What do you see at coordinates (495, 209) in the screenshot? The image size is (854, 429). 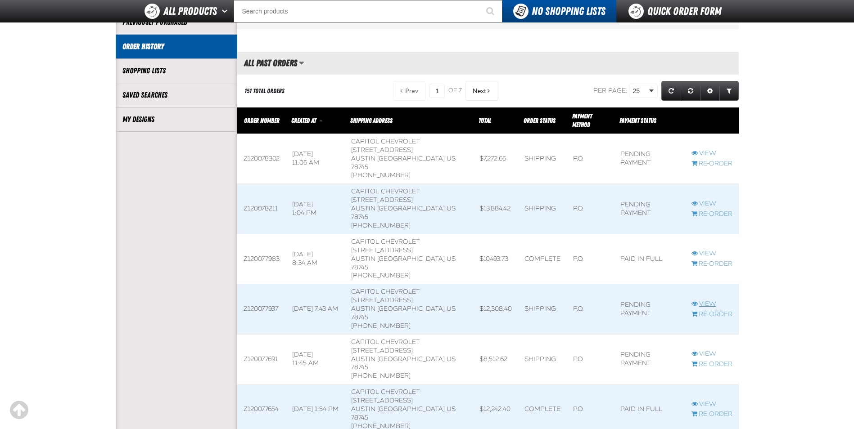 I see `td: $13,884.42` at bounding box center [495, 209].